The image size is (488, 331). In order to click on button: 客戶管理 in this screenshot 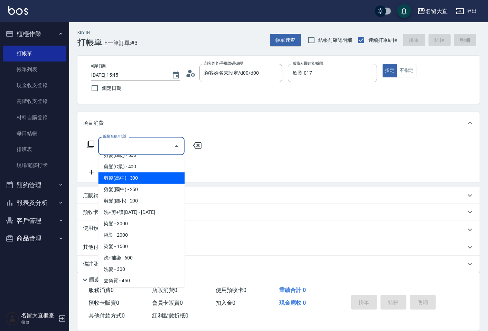, I will do `click(35, 221)`.